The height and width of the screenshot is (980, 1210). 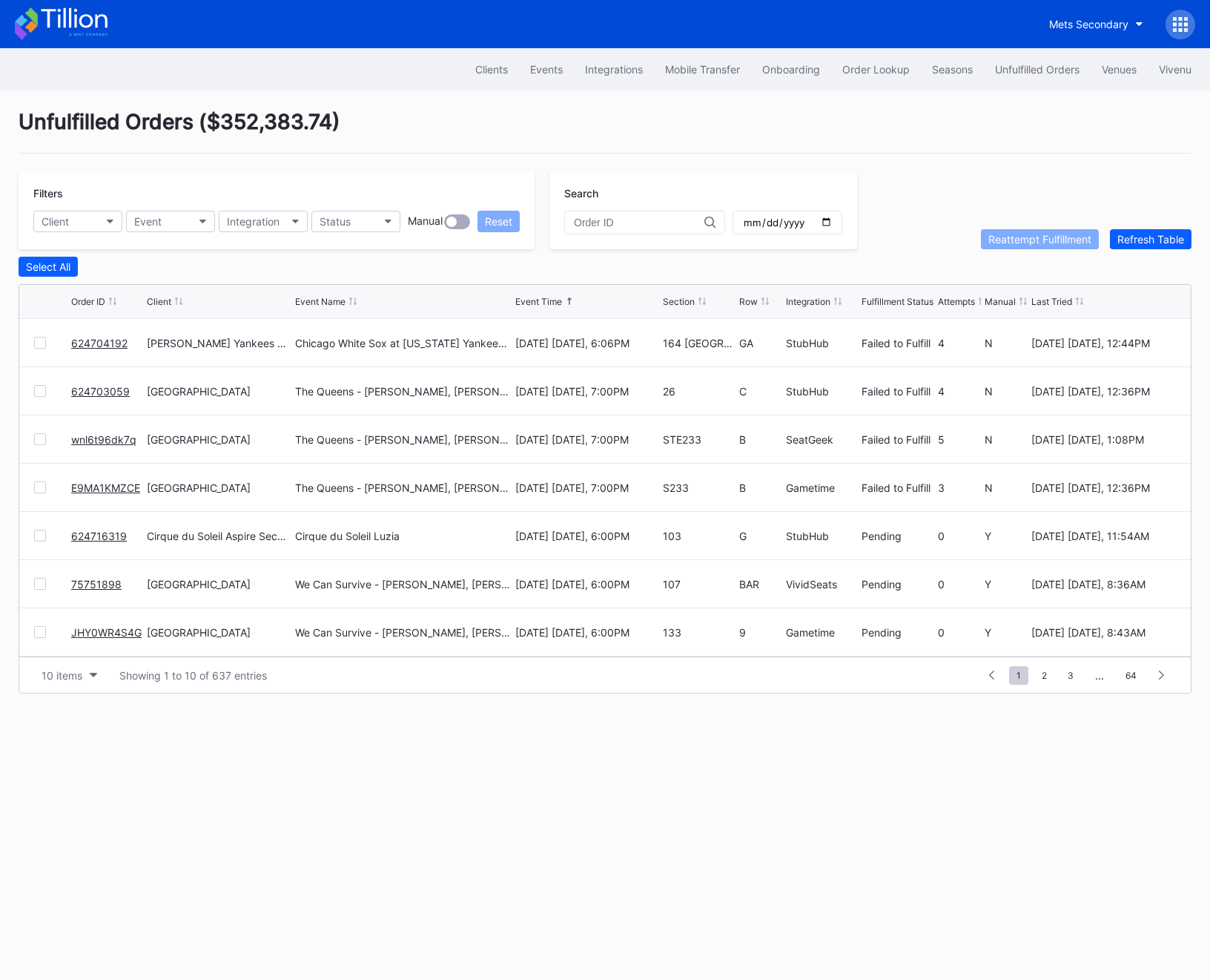 I want to click on div: 133, so click(x=698, y=632).